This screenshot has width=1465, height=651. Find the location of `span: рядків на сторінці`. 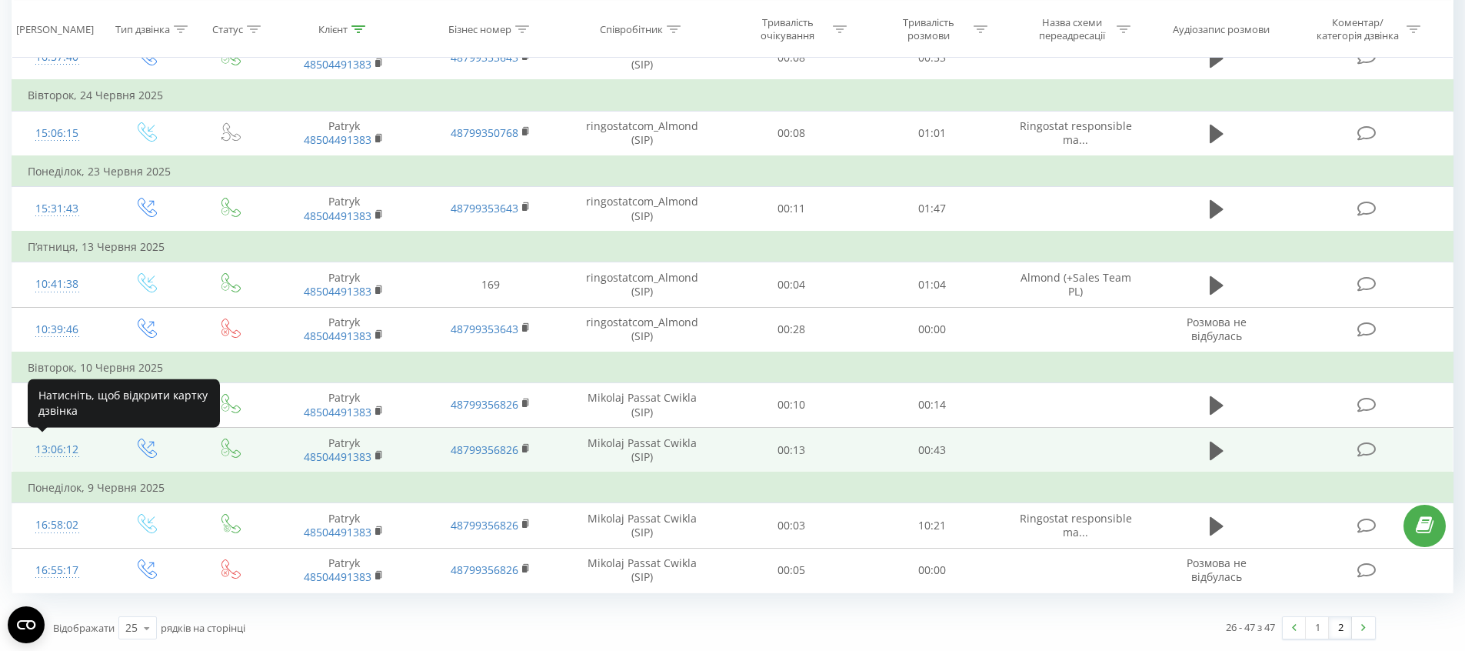

span: рядків на сторінці is located at coordinates (203, 628).